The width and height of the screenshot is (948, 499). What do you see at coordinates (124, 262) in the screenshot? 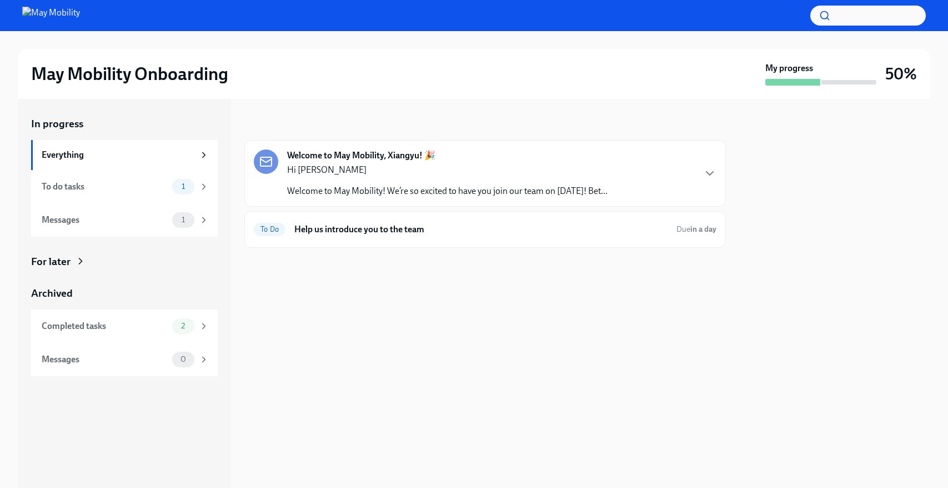
I see `a: For later` at bounding box center [124, 262].